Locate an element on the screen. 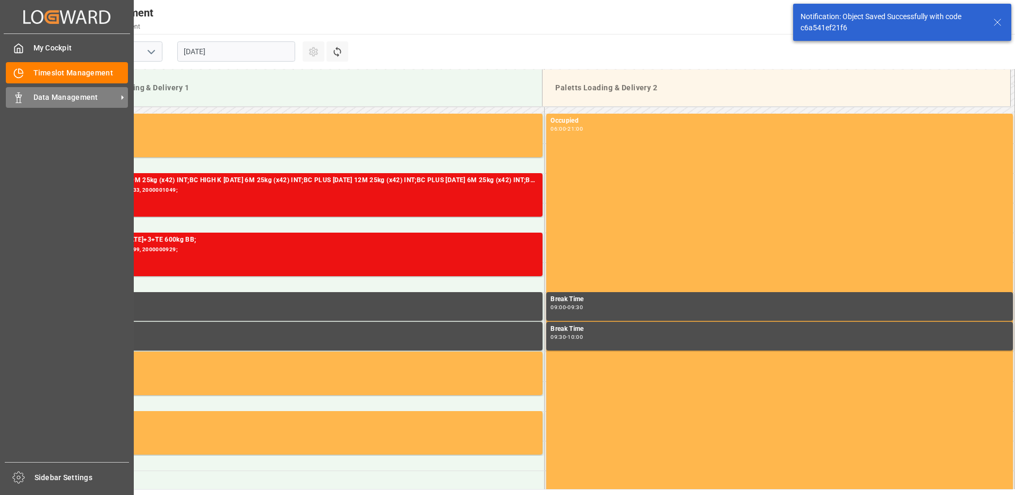  span: Timeslot Management is located at coordinates (81, 73).